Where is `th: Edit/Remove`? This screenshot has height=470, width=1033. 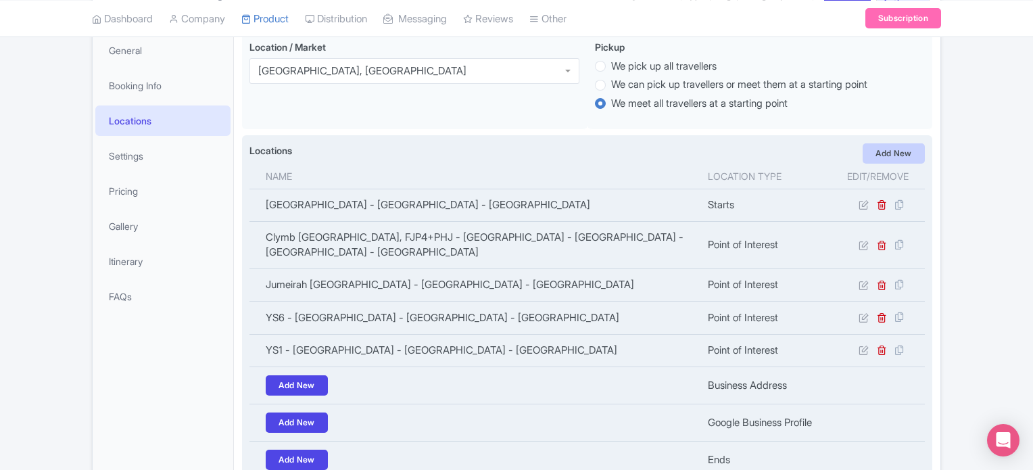 th: Edit/Remove is located at coordinates (877, 176).